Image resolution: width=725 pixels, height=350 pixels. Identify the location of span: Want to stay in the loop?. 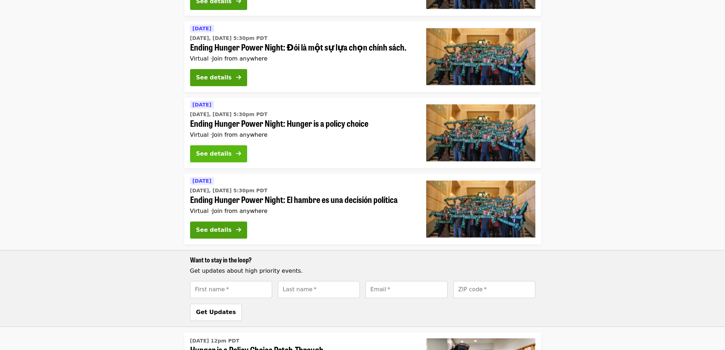
(221, 260).